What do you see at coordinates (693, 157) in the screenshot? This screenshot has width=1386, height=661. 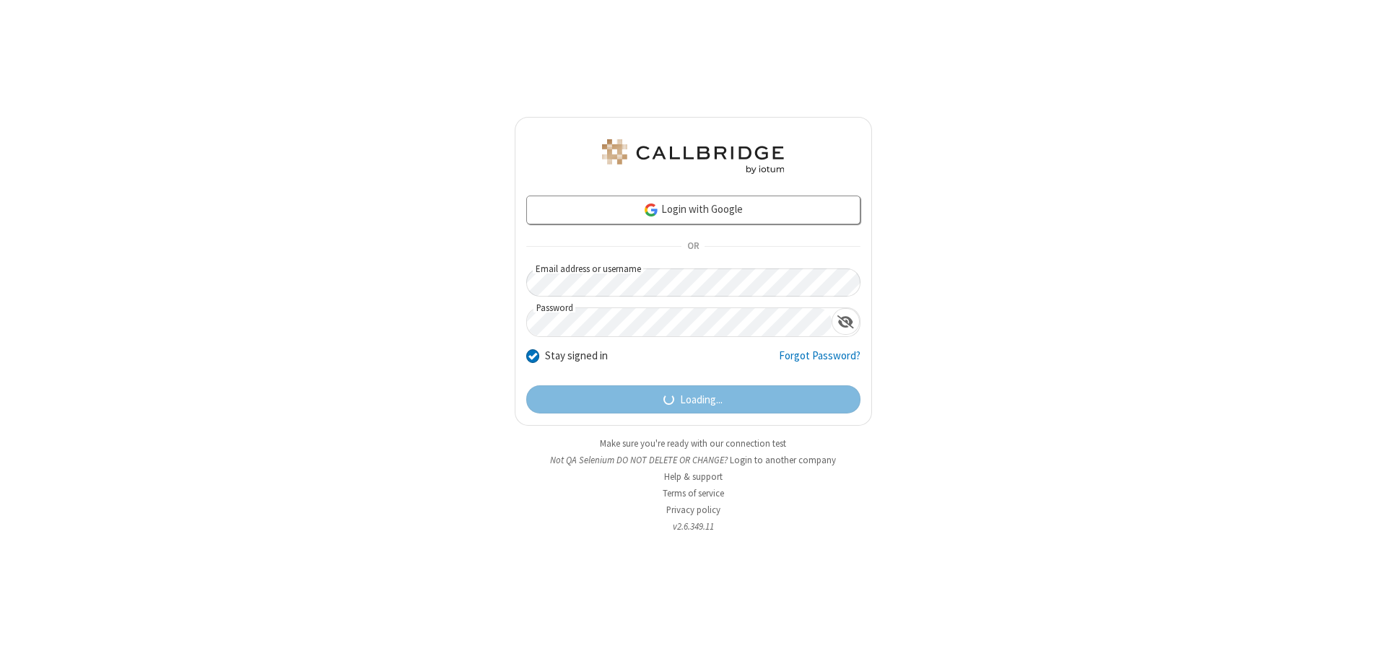 I see `img: QA Selenium DO NOT DELETE OR CHANGE` at bounding box center [693, 157].